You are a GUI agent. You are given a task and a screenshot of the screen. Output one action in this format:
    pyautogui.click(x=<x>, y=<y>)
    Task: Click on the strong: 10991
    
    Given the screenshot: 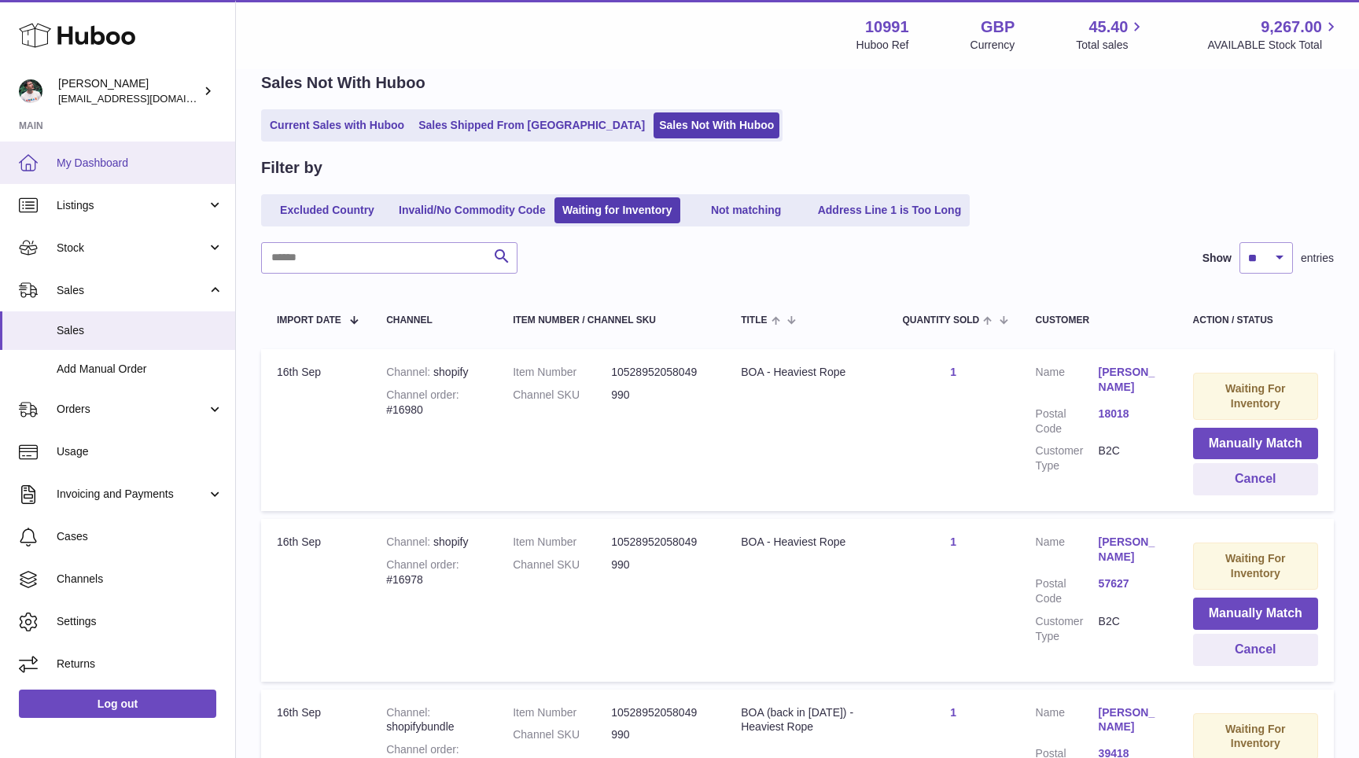 What is the action you would take?
    pyautogui.click(x=887, y=27)
    